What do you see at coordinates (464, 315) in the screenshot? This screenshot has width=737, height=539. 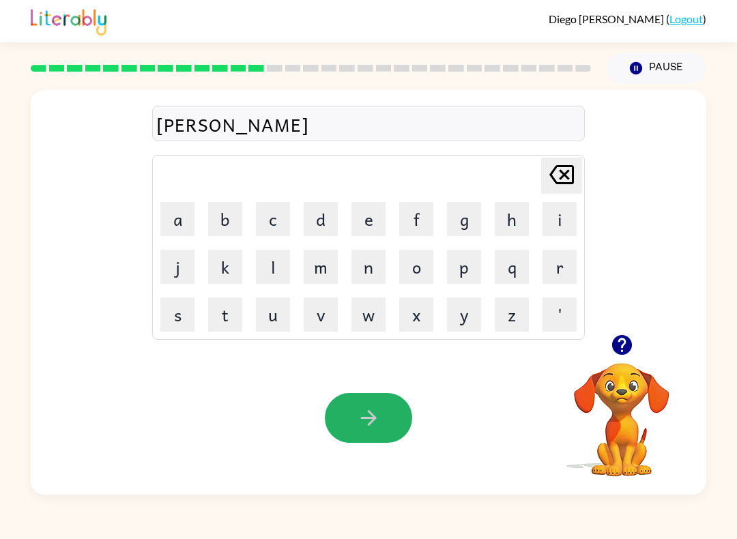 I see `button: y` at bounding box center [464, 315].